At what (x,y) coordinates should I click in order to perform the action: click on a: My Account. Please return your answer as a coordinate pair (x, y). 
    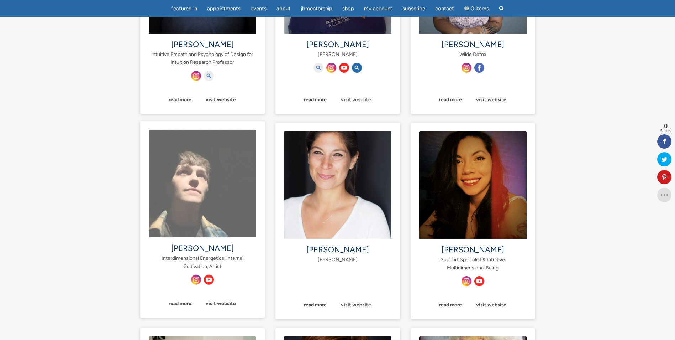
    Looking at the image, I should click on (378, 9).